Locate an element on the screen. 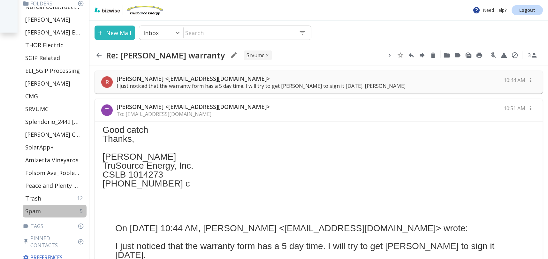  button: Block Sender is located at coordinates (515, 55).